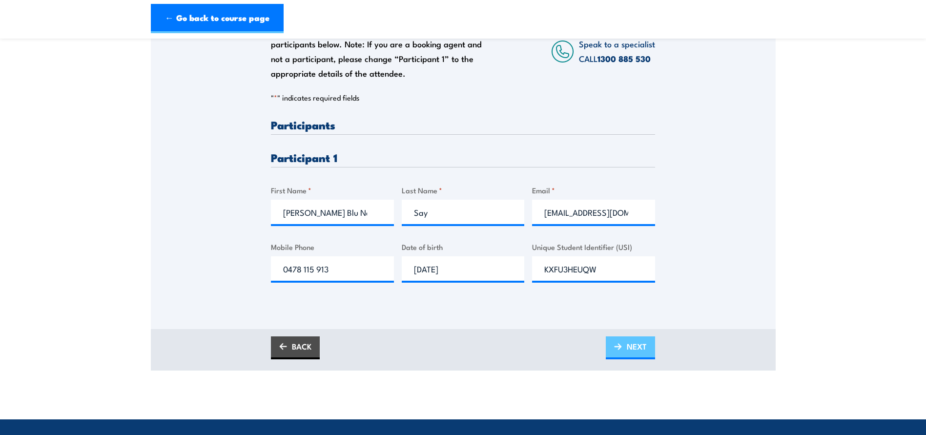 This screenshot has height=435, width=926. What do you see at coordinates (594, 190) in the screenshot?
I see `label: Email` at bounding box center [594, 190].